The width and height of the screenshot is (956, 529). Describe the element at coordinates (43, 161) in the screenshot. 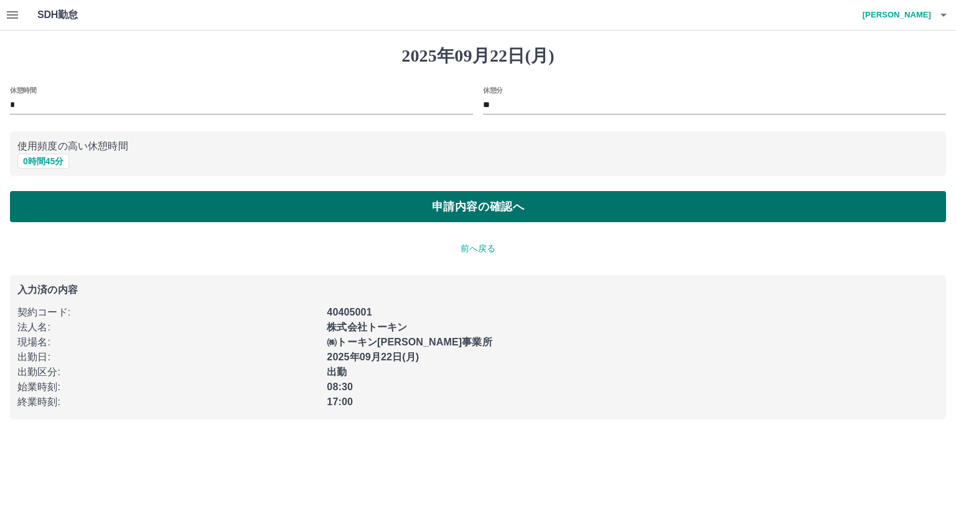

I see `button: 0時間45分` at that location.